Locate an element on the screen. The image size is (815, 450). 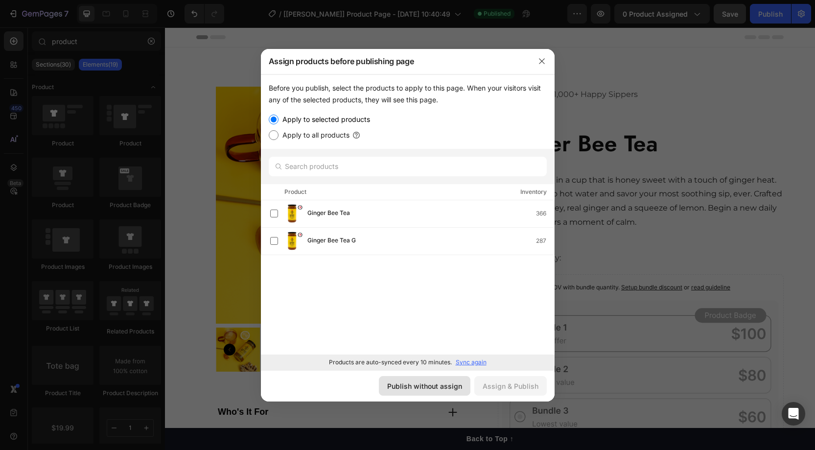
h2: Ginger Bee Tea is located at coordinates (476, 116).